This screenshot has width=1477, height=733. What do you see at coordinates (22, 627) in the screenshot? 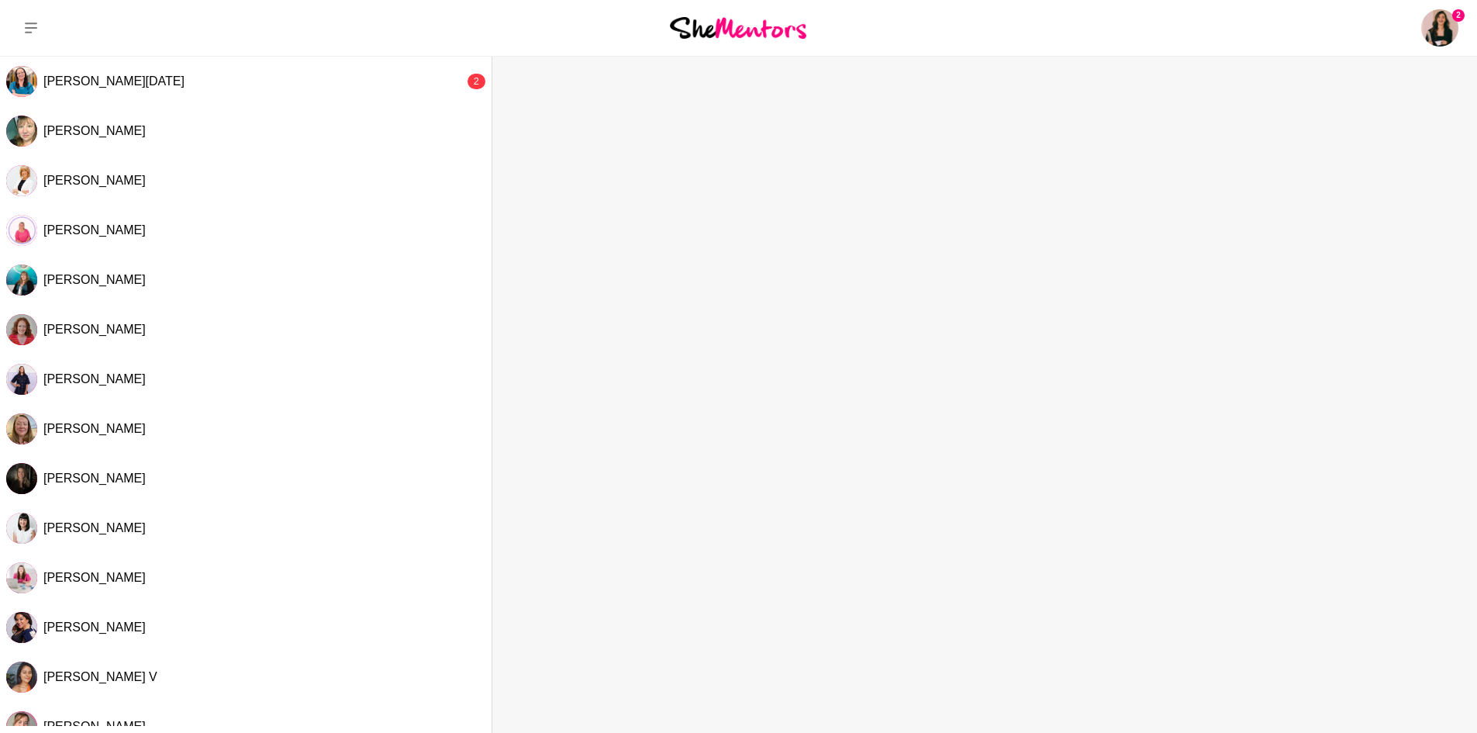
I see `div: Richa Joshi` at bounding box center [22, 627].